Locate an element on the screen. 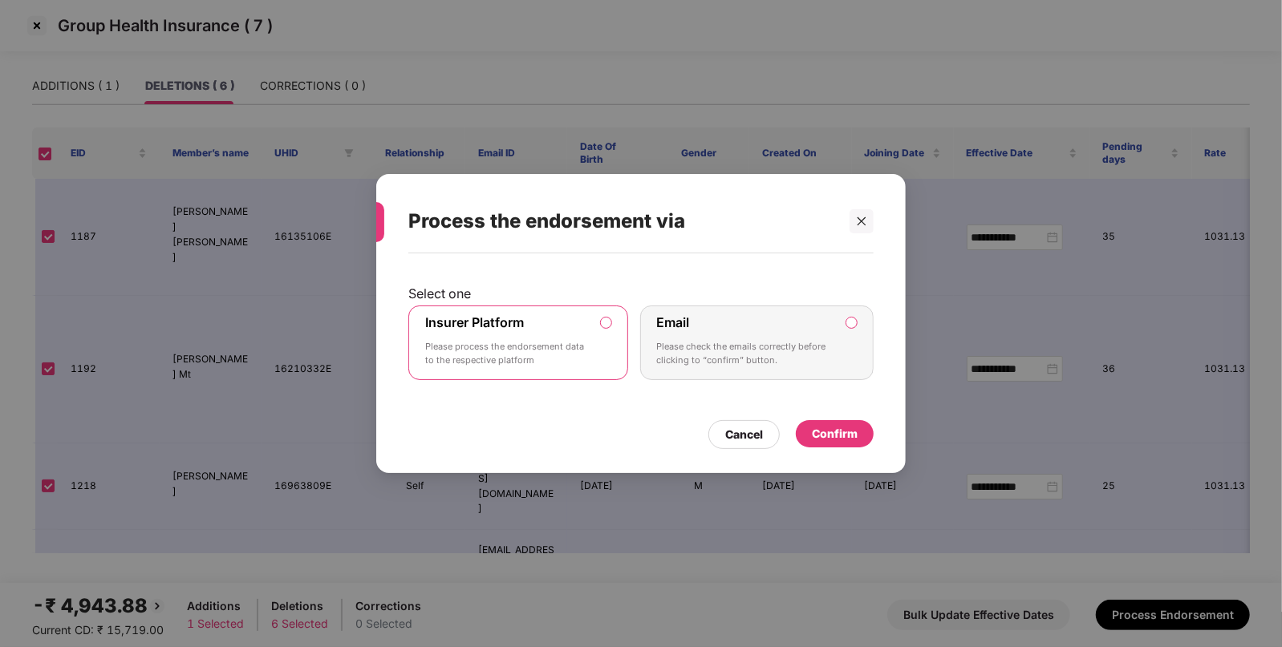 The width and height of the screenshot is (1282, 647). label: Insurer Platform is located at coordinates (474, 323).